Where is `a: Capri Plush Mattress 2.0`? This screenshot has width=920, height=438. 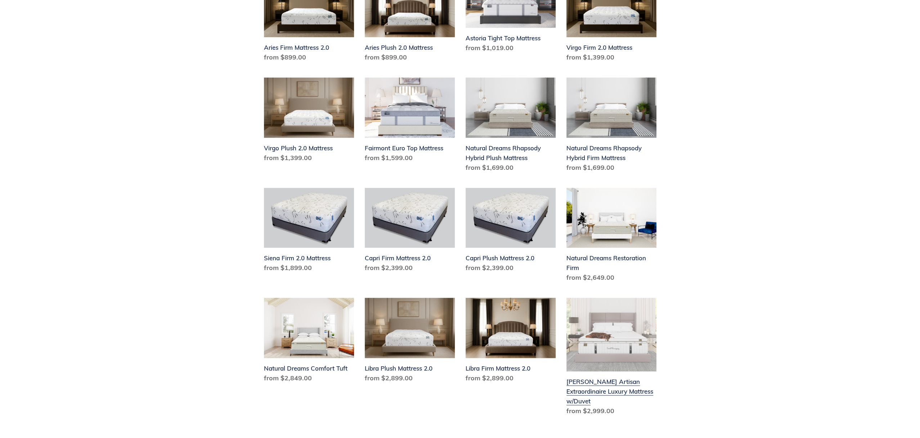 a: Capri Plush Mattress 2.0 is located at coordinates (511, 232).